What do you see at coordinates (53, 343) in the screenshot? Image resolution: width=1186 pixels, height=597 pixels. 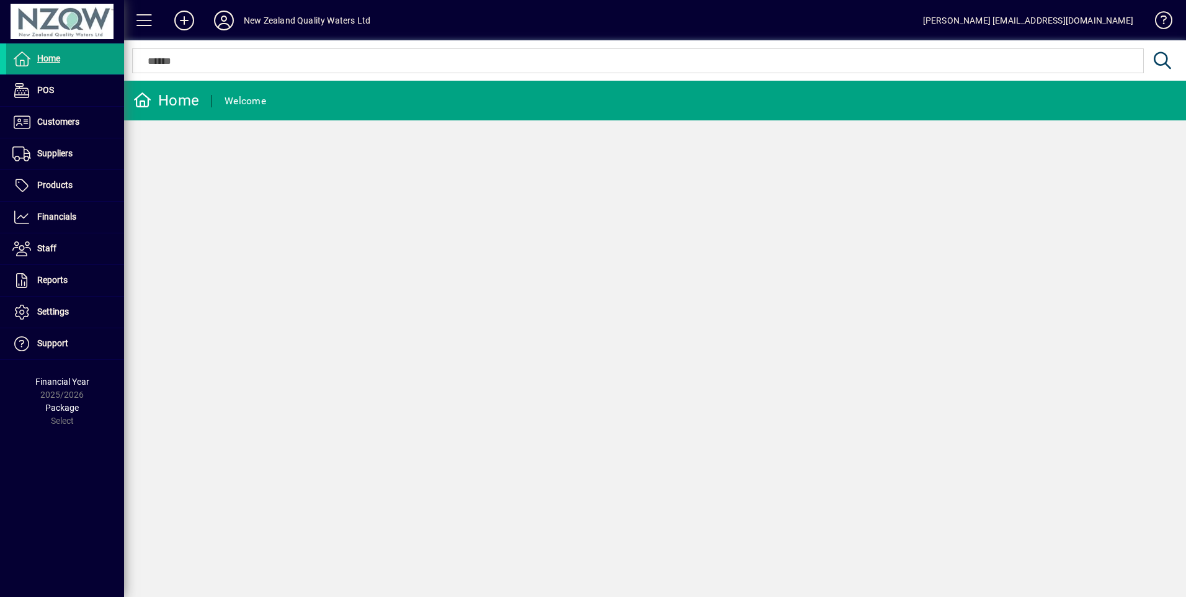 I see `span: Support` at bounding box center [53, 343].